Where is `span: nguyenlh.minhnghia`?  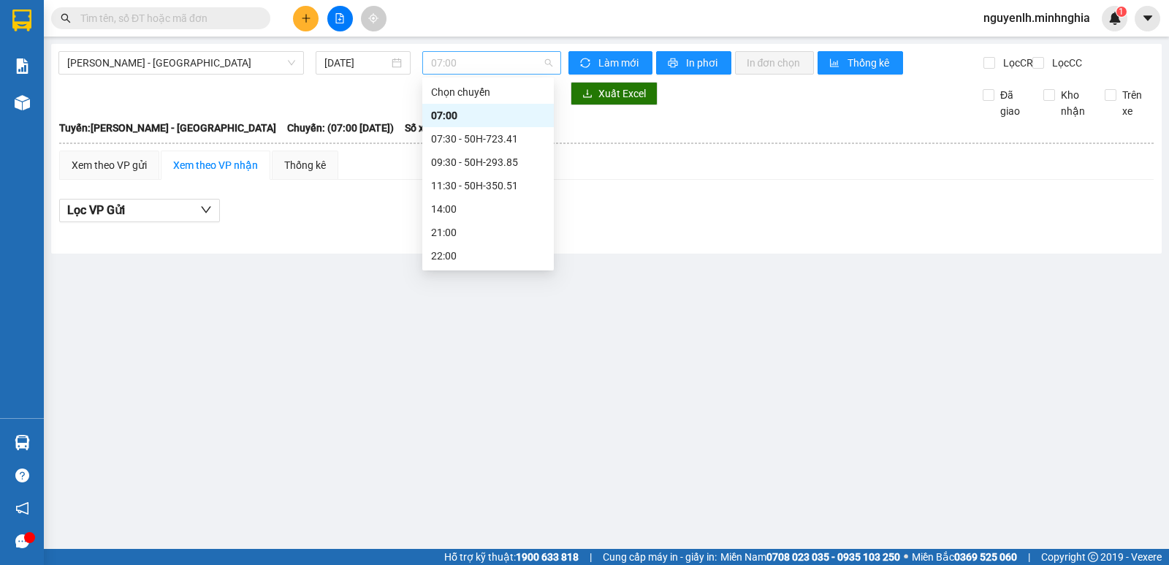
span: nguyenlh.minhnghia is located at coordinates (1036, 18).